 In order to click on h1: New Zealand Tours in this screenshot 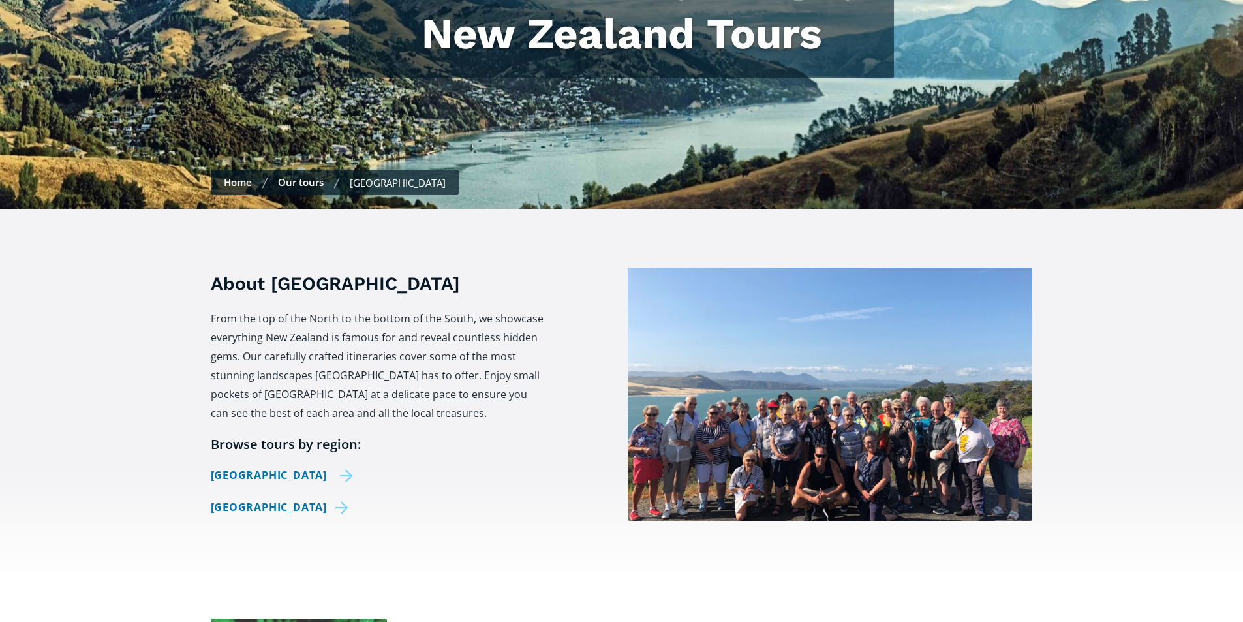, I will do `click(621, 34)`.